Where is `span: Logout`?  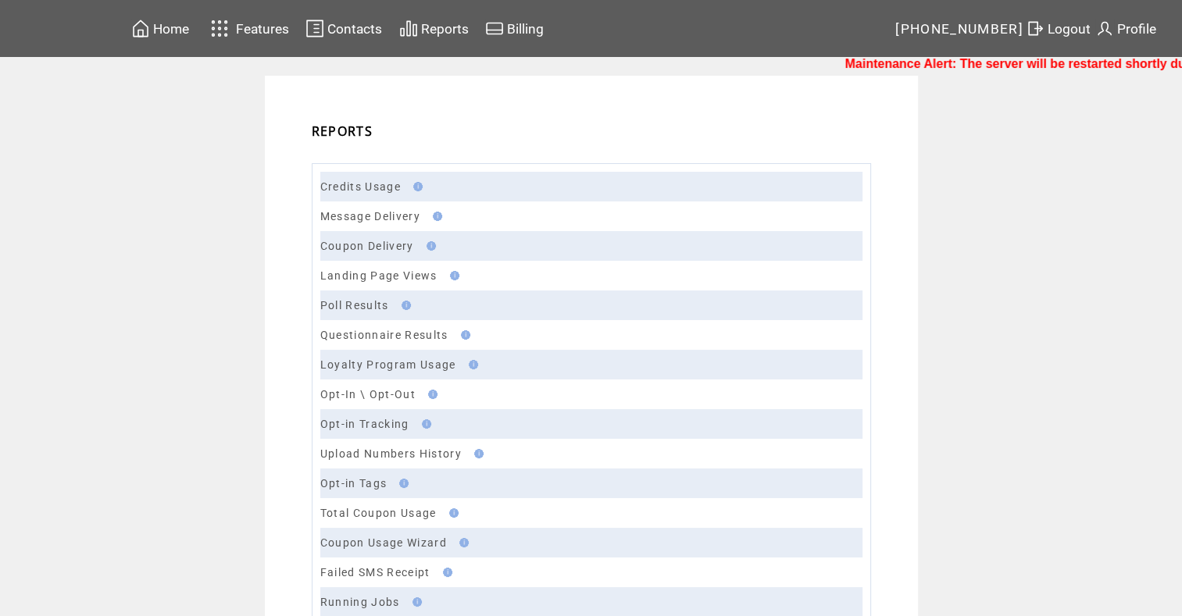
span: Logout is located at coordinates (1068, 29).